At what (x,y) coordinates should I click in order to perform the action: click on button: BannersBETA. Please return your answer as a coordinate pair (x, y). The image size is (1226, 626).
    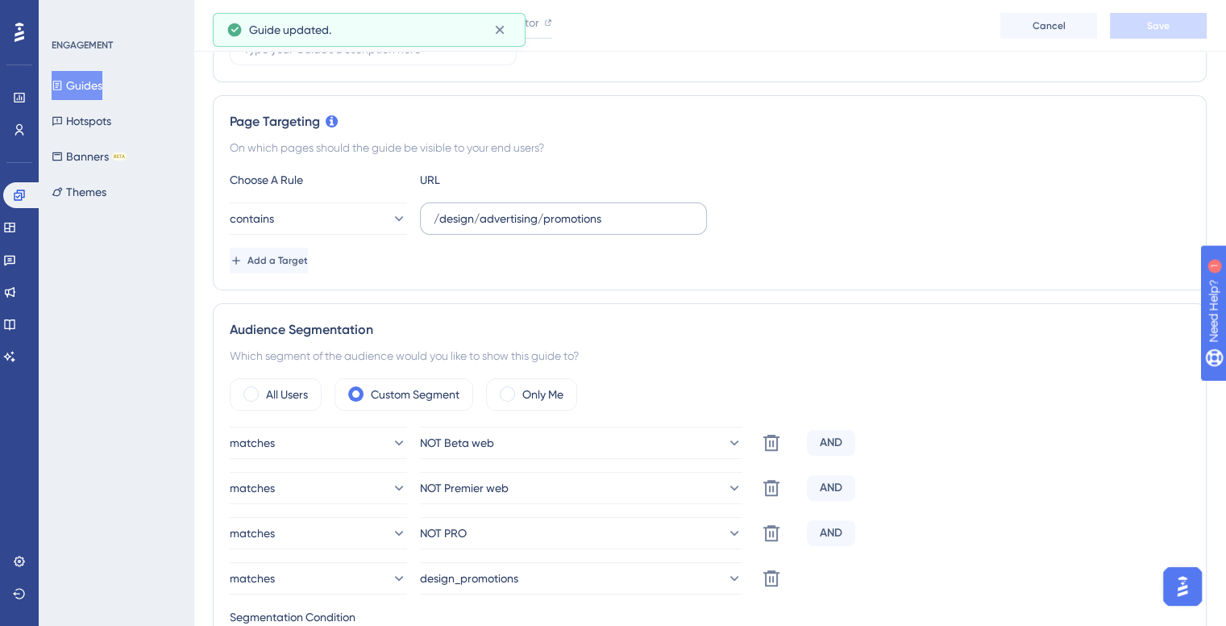
    Looking at the image, I should click on (89, 156).